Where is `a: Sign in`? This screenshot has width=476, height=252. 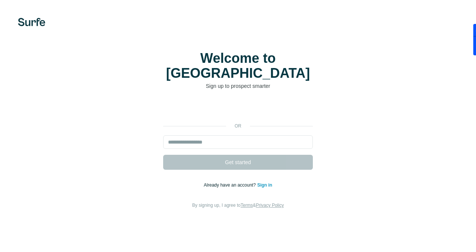 a: Sign in is located at coordinates (264, 185).